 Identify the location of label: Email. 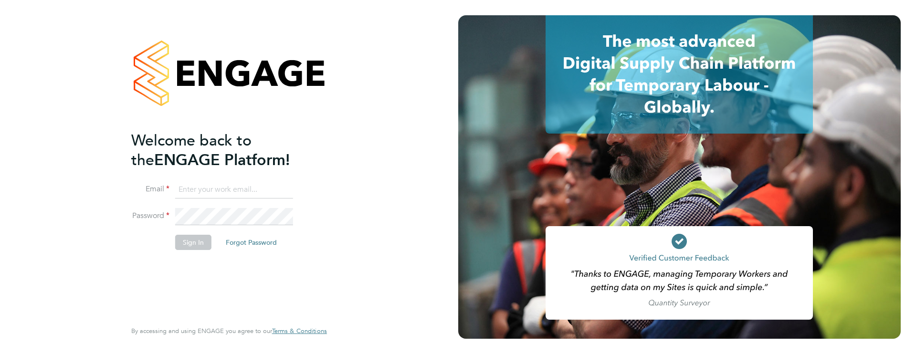
(150, 189).